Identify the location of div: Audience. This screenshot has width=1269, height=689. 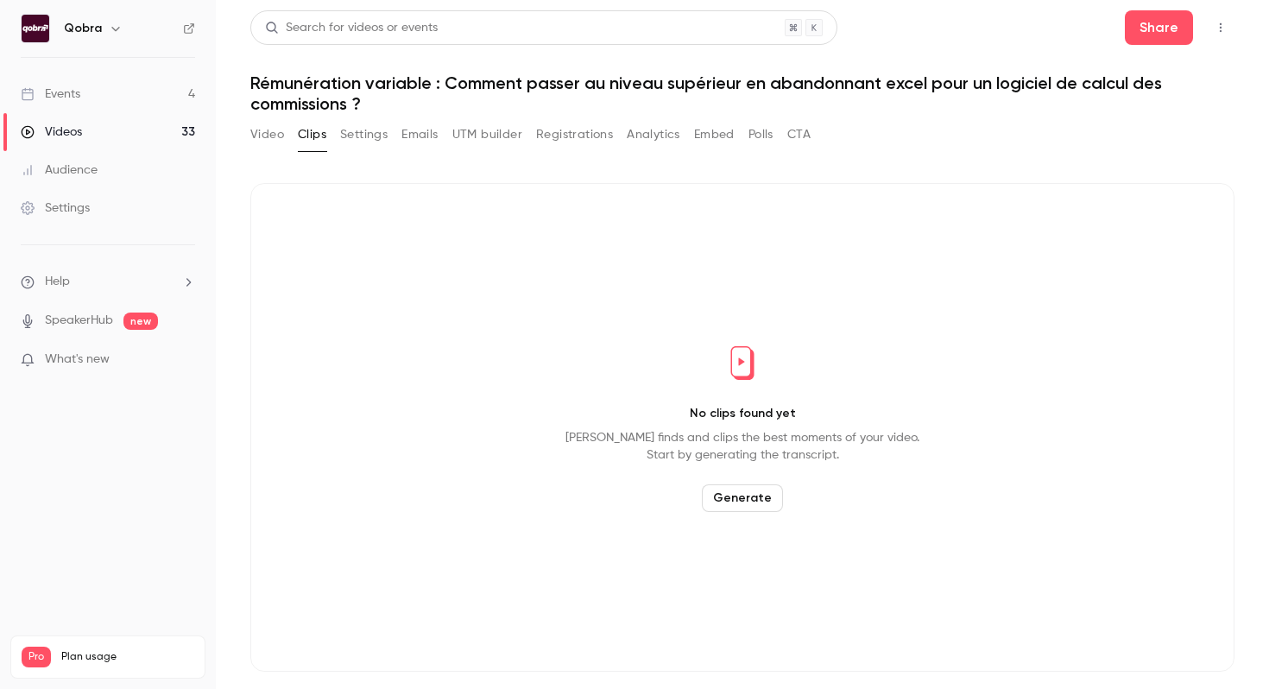
(59, 170).